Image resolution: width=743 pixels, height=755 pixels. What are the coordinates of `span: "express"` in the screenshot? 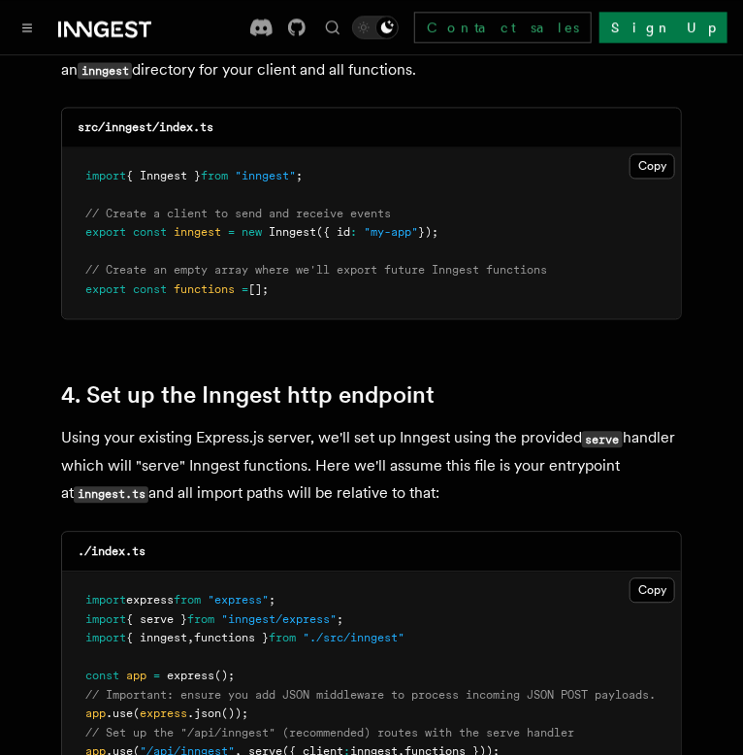 It's located at (238, 600).